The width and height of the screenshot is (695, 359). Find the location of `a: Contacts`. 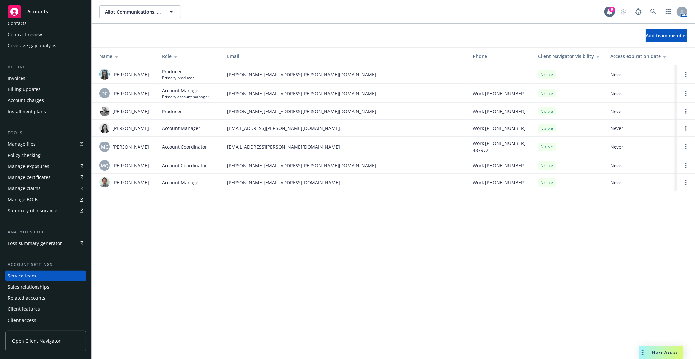

a: Contacts is located at coordinates (46, 23).